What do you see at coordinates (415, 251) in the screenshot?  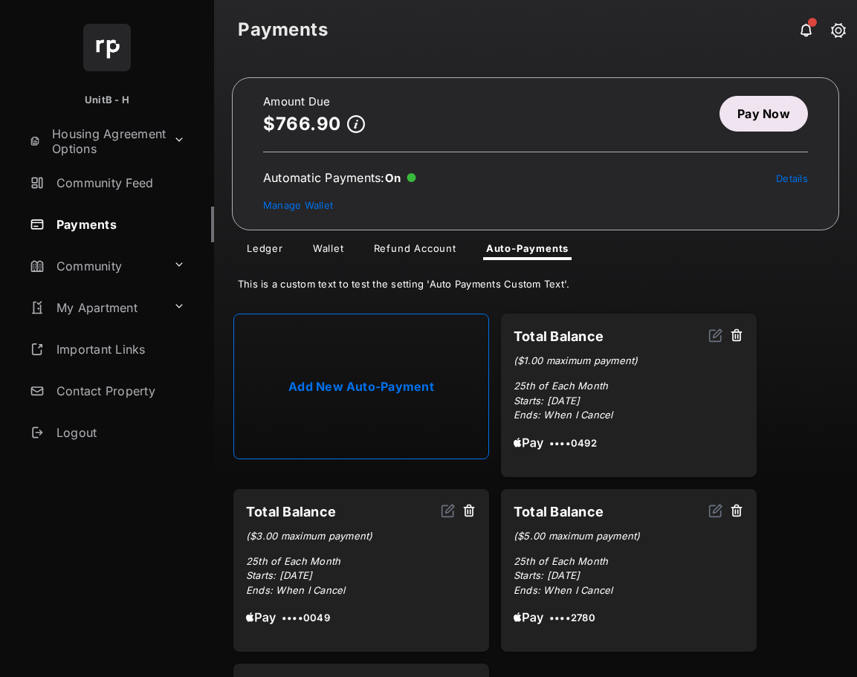 I see `a: Refund Account` at bounding box center [415, 251].